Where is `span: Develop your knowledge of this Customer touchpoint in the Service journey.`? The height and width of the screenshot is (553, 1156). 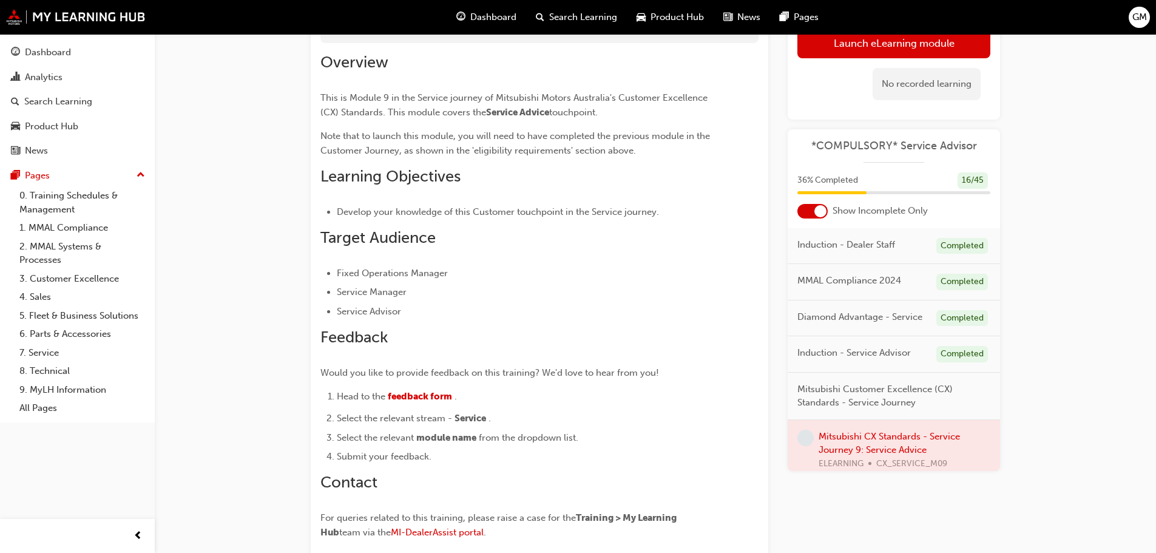 span: Develop your knowledge of this Customer touchpoint in the Service journey. is located at coordinates (498, 212).